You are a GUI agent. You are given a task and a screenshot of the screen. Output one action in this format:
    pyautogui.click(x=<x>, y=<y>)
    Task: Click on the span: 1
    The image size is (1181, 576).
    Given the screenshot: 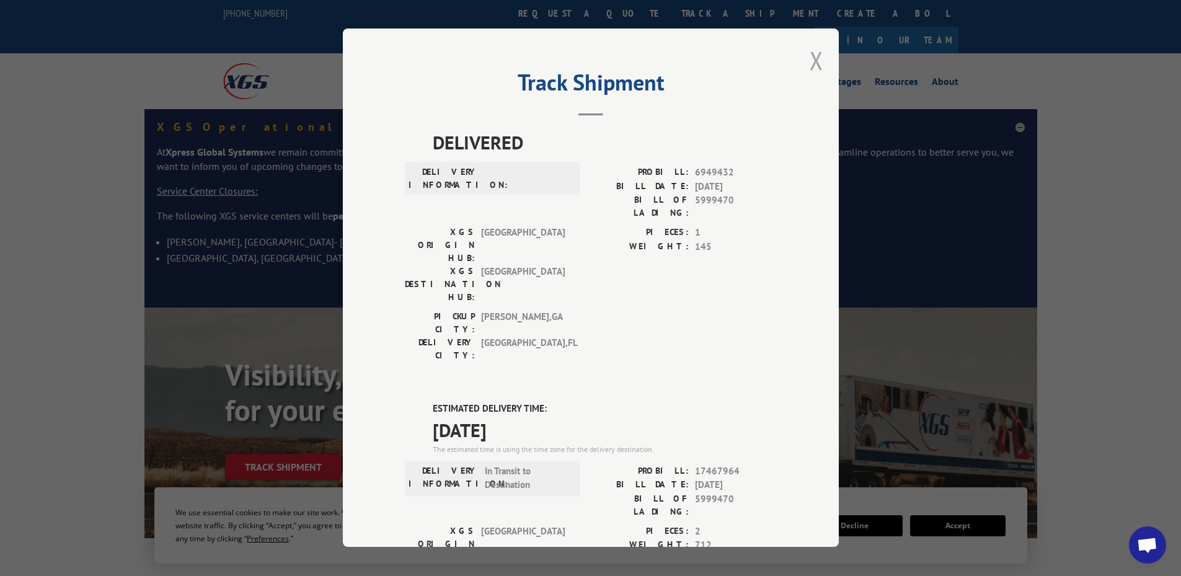 What is the action you would take?
    pyautogui.click(x=736, y=233)
    